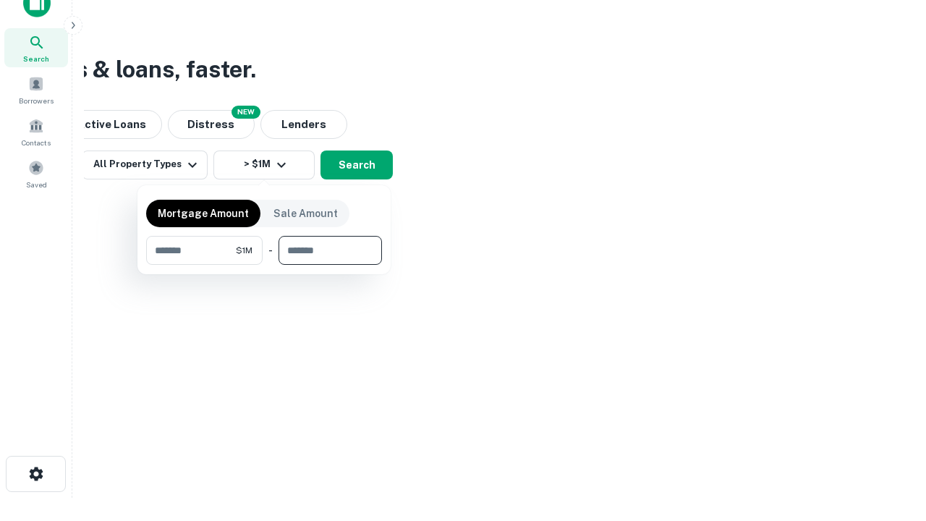 This screenshot has width=926, height=521. I want to click on div: Chat Widget, so click(890, 440).